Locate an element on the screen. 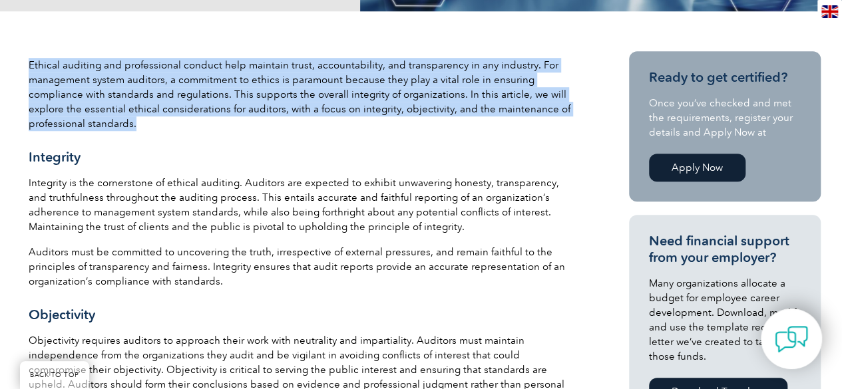  h3: Need financial support from your employer? is located at coordinates (724, 249).